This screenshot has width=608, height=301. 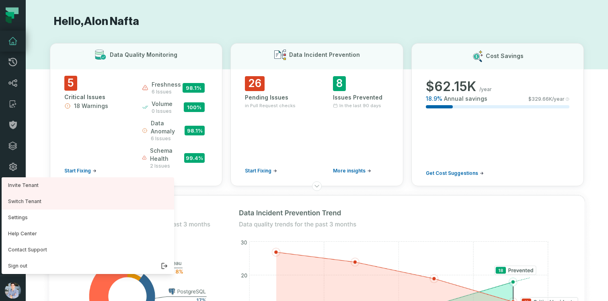 What do you see at coordinates (71, 83) in the screenshot?
I see `span: 5` at bounding box center [71, 83].